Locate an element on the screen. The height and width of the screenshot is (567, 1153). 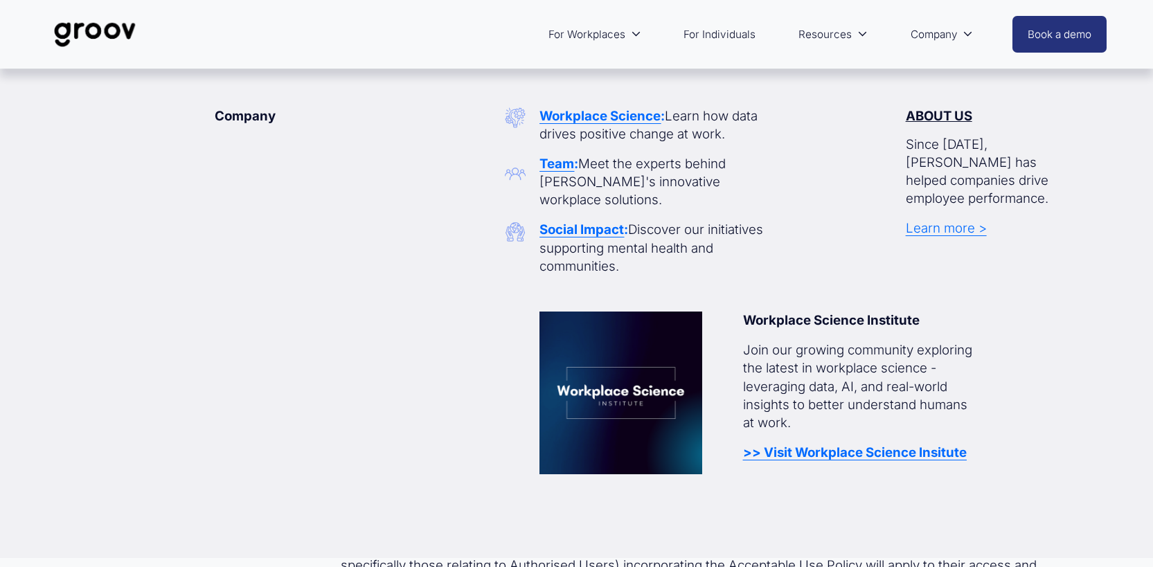
strong: >> Visit Workplace Science Insitute is located at coordinates (855, 452).